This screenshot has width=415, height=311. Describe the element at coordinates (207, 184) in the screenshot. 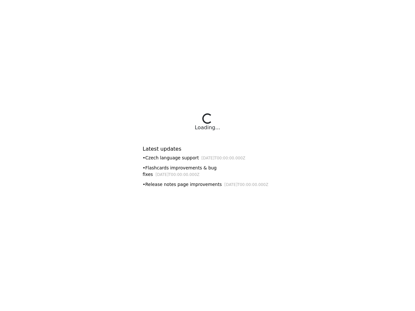

I see `div: • Release notes page improvements` at that location.